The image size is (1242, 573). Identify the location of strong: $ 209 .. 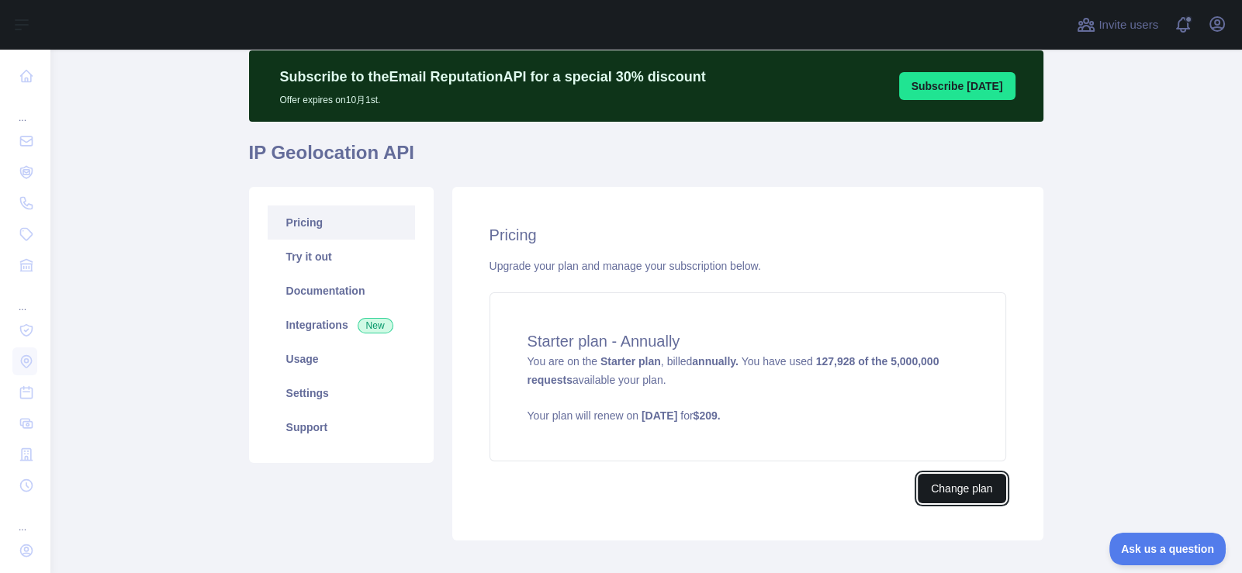
(707, 416).